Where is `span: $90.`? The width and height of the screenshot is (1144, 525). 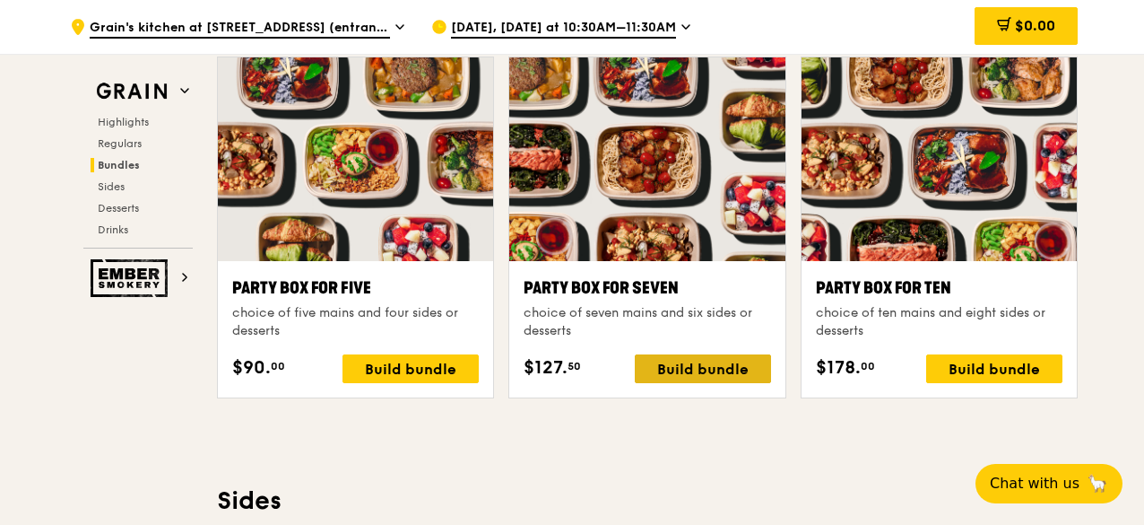 span: $90. is located at coordinates (251, 368).